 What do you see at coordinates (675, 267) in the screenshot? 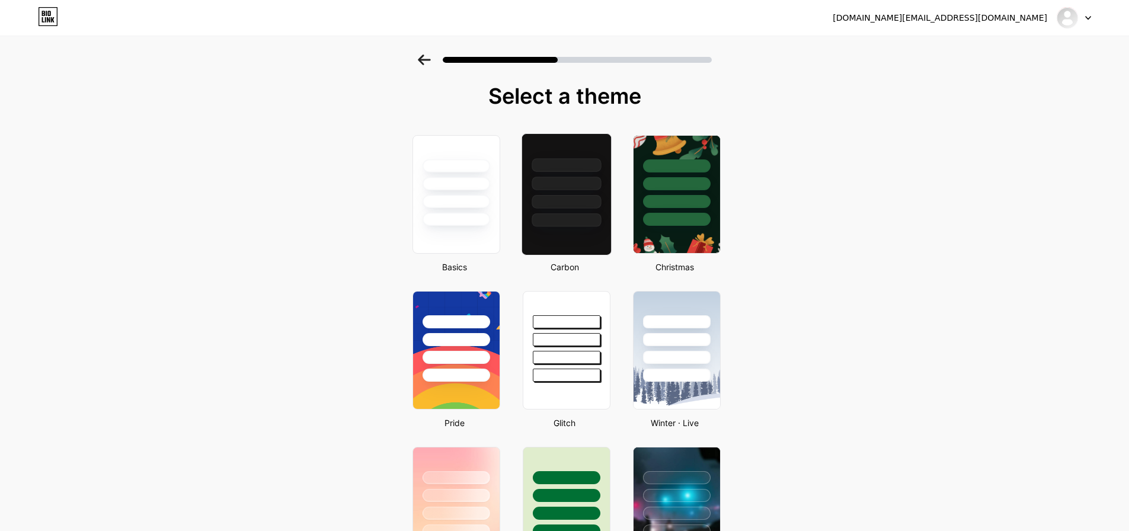
I see `div: Christmas` at bounding box center [675, 267].